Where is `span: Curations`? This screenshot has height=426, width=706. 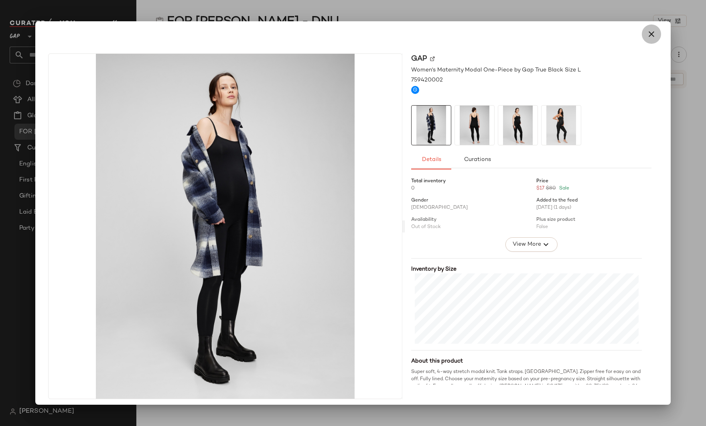 span: Curations is located at coordinates (477, 160).